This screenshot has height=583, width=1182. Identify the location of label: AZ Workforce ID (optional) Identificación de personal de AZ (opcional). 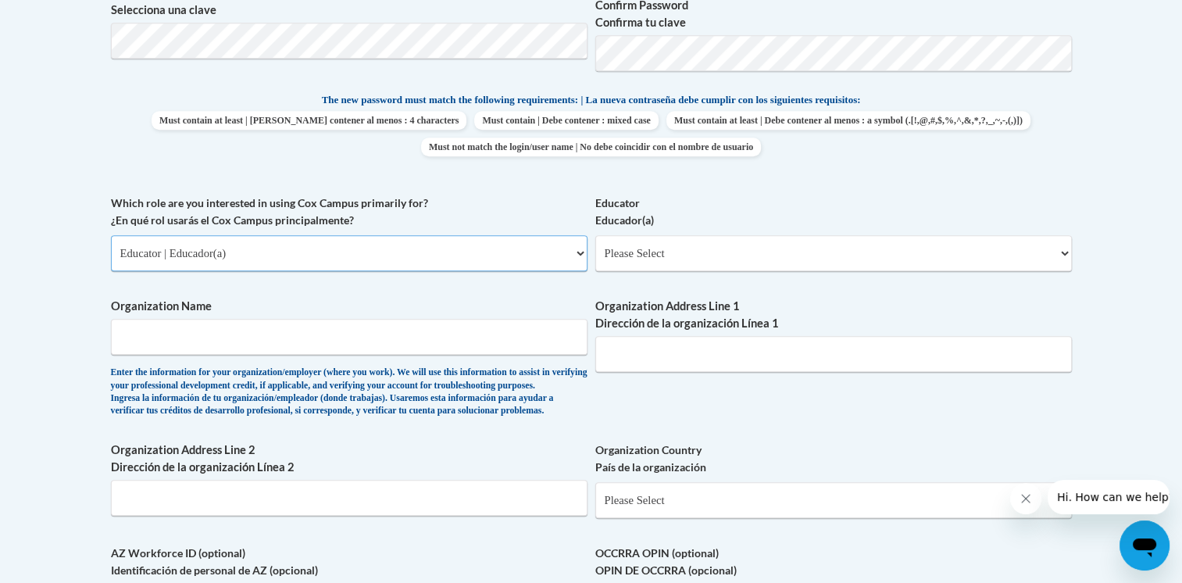
(349, 562).